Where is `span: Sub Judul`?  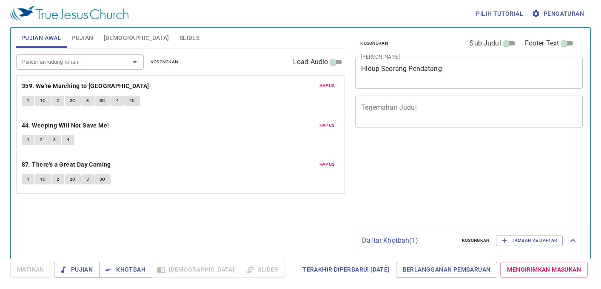
span: Sub Judul is located at coordinates (485, 43).